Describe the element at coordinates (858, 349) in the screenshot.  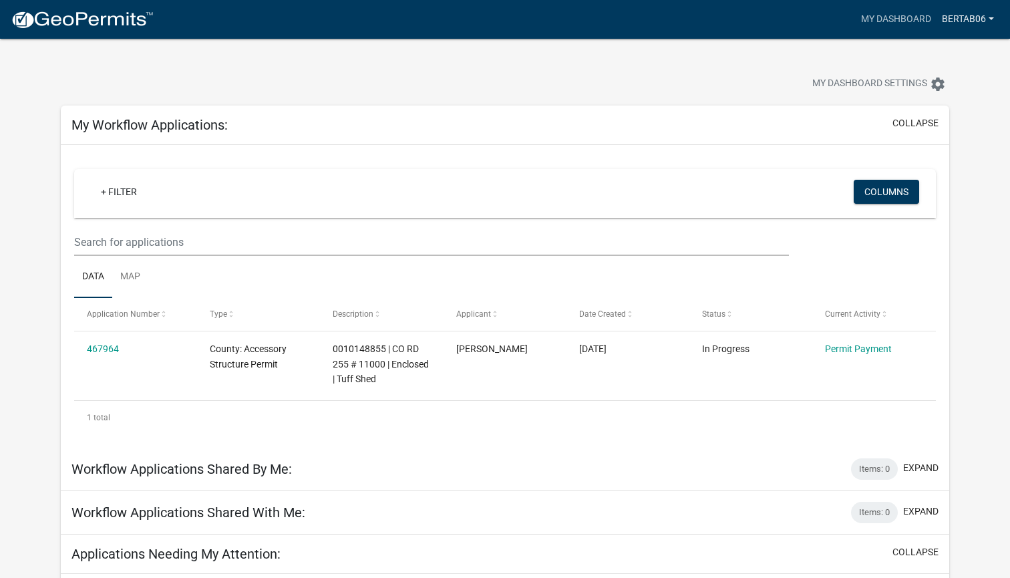
I see `a: Permit Payment` at that location.